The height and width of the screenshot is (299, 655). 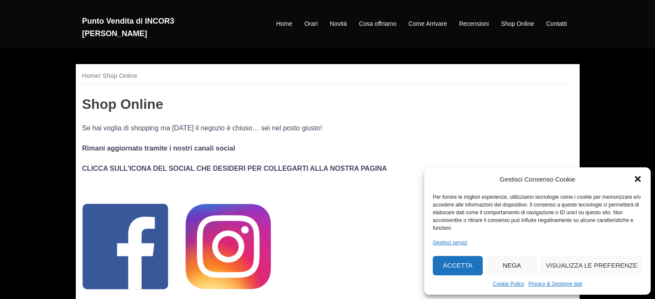 What do you see at coordinates (458, 266) in the screenshot?
I see `button: Accetta` at bounding box center [458, 266].